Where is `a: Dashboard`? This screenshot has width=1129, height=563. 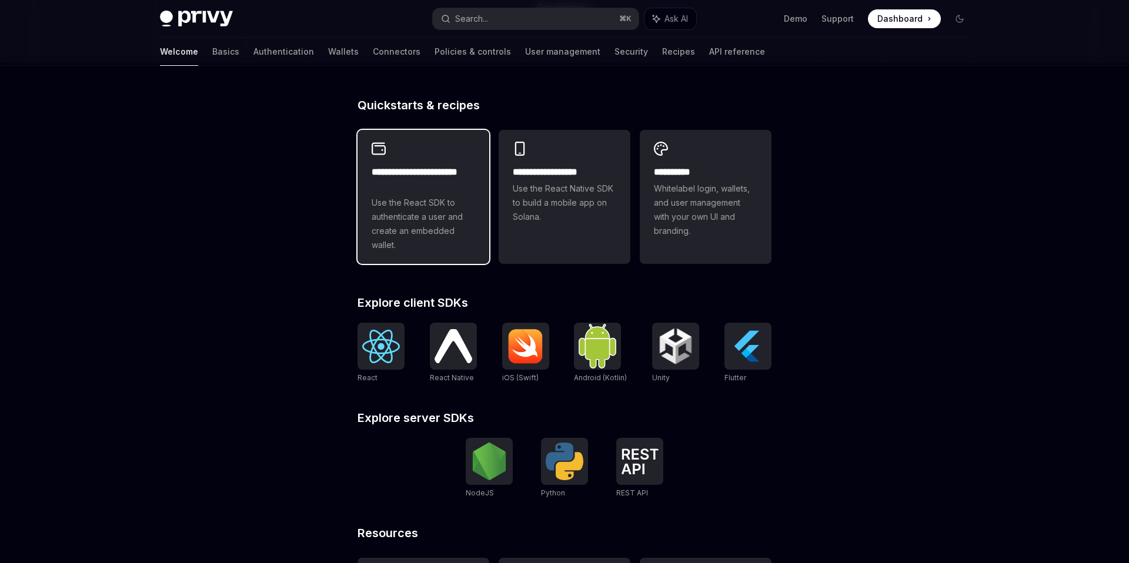 a: Dashboard is located at coordinates (904, 19).